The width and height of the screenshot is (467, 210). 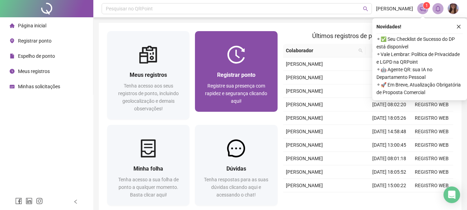 What do you see at coordinates (12, 86) in the screenshot?
I see `span: schedule` at bounding box center [12, 86].